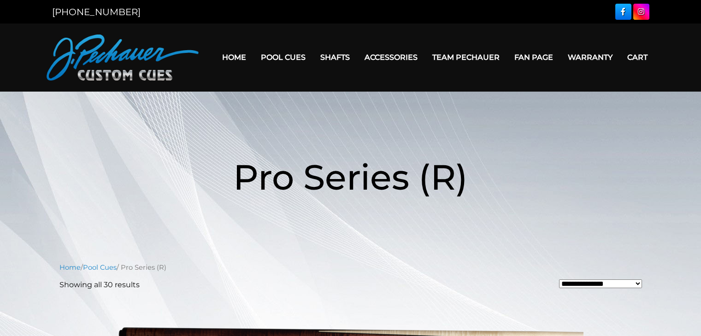 The image size is (701, 336). What do you see at coordinates (123, 58) in the screenshot?
I see `img: Pechauer Custom Cues` at bounding box center [123, 58].